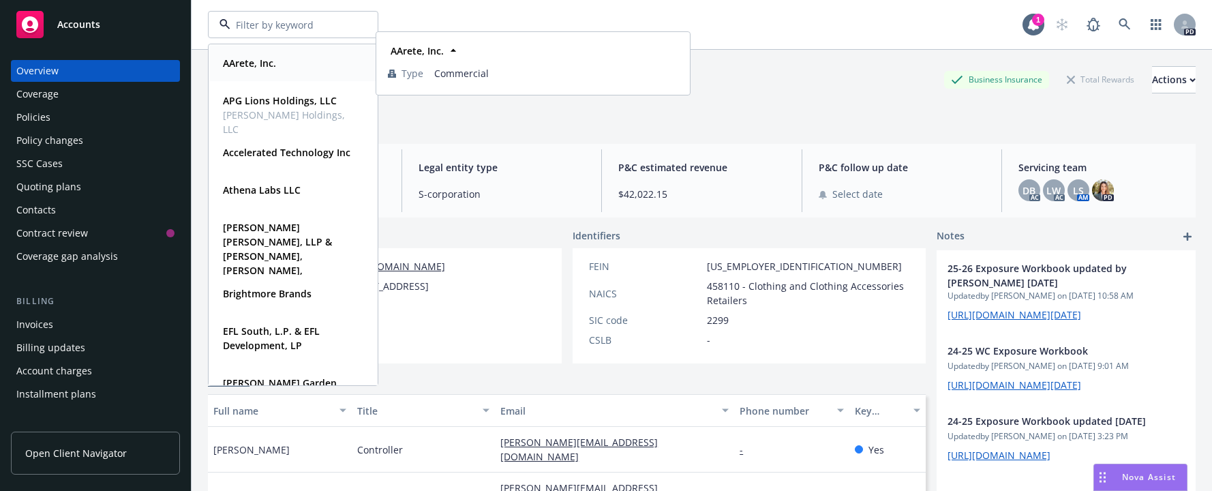  I want to click on div: Key contact, so click(880, 411).